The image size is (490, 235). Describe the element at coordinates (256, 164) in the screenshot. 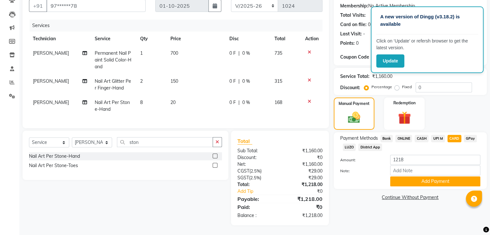

I see `div: Net:` at that location.